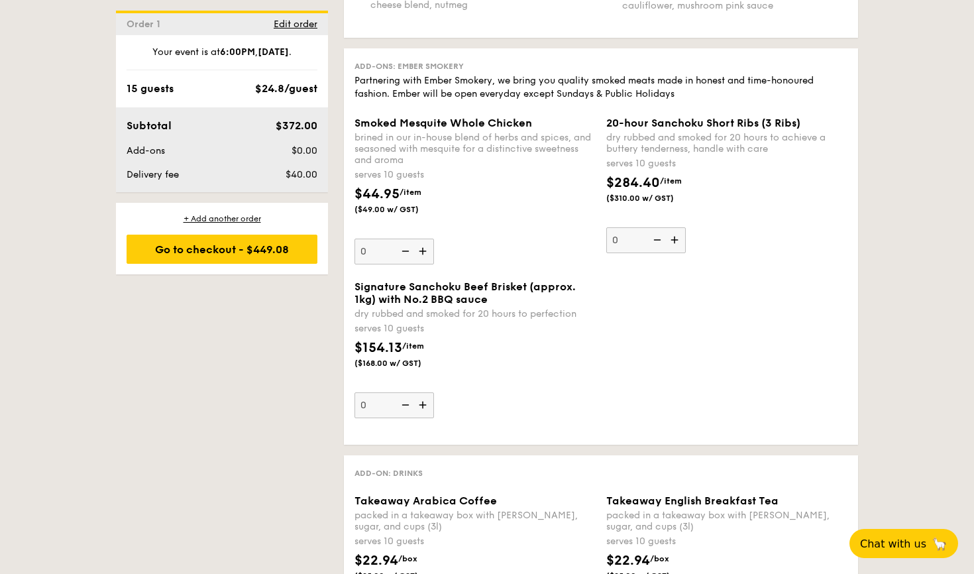 The height and width of the screenshot is (574, 974). Describe the element at coordinates (475, 313) in the screenshot. I see `div: dry rubbed and smoked for 20 hours to perfection` at that location.